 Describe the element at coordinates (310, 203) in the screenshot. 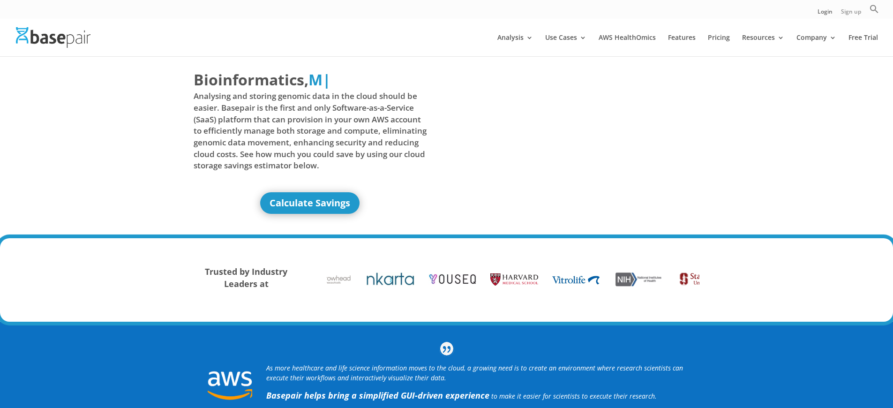

I see `a: Calculate Savings` at that location.